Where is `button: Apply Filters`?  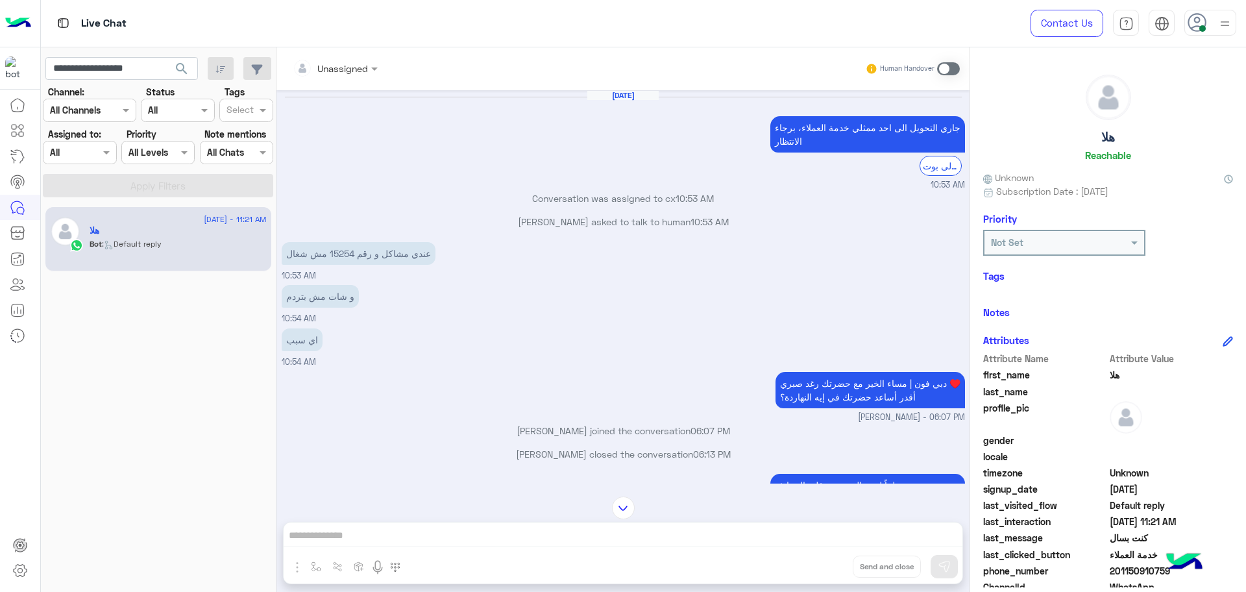
button: Apply Filters is located at coordinates (158, 186).